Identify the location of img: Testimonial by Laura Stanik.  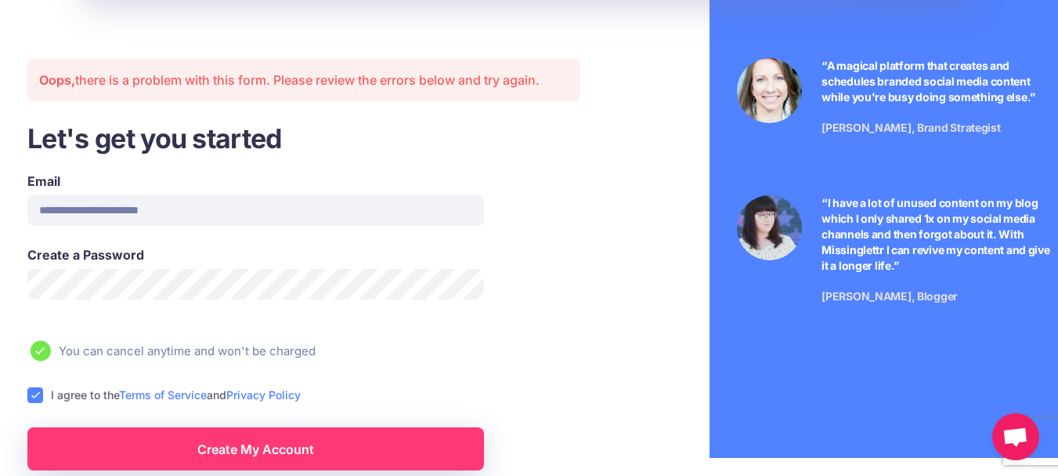
(769, 90).